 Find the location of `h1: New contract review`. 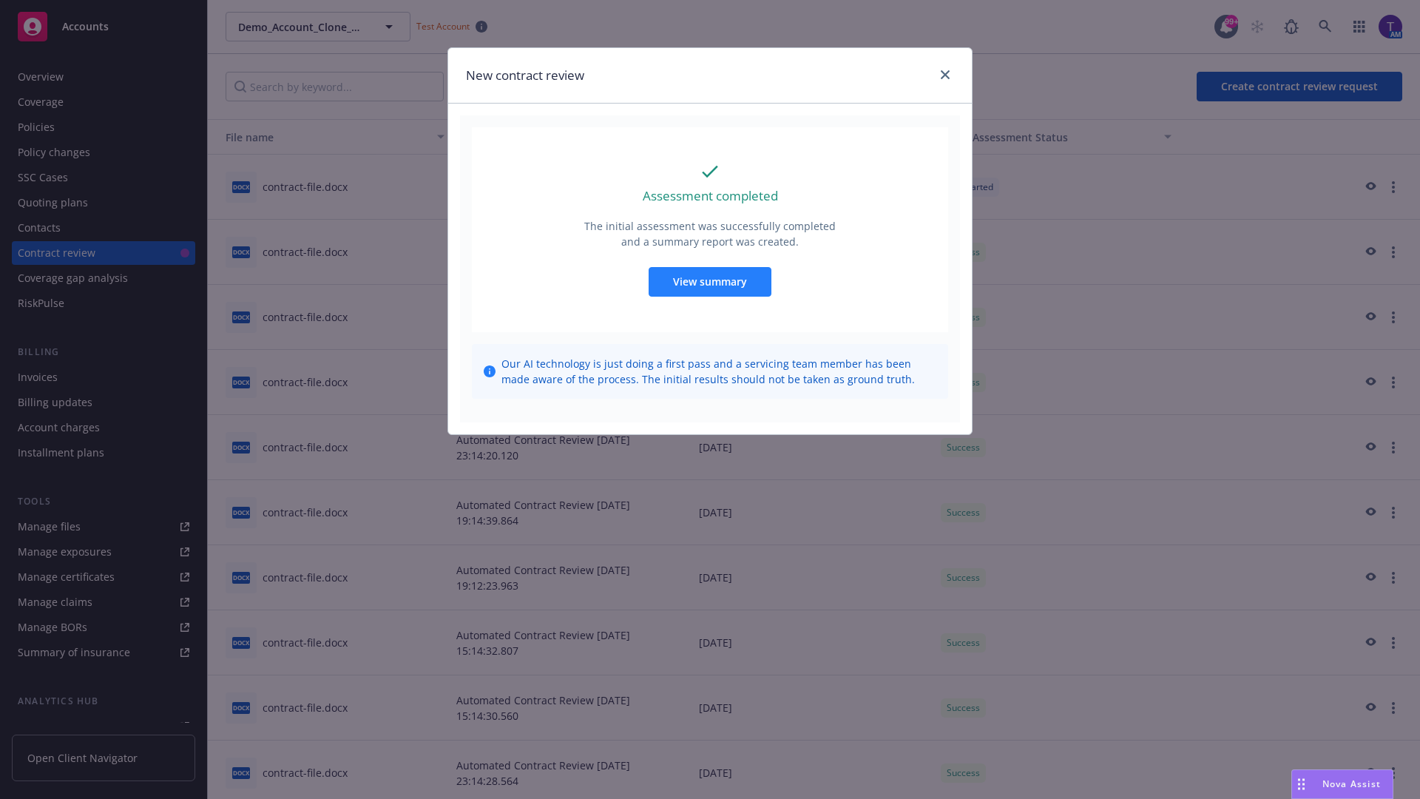

h1: New contract review is located at coordinates (525, 75).